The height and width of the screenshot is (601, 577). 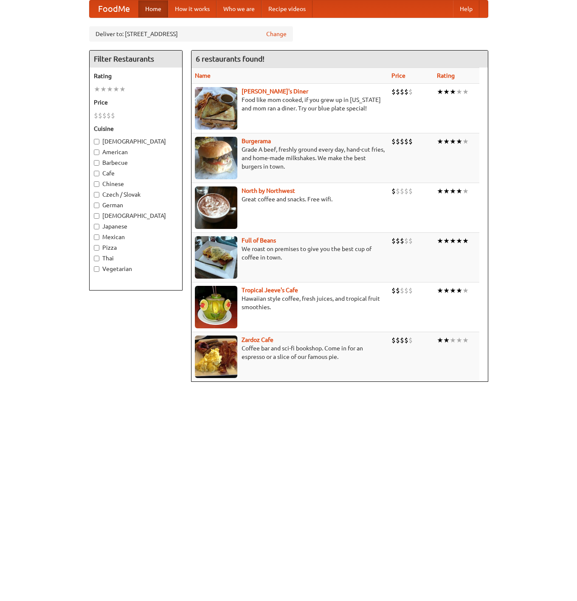 I want to click on img: zardoz.jpg, so click(x=216, y=357).